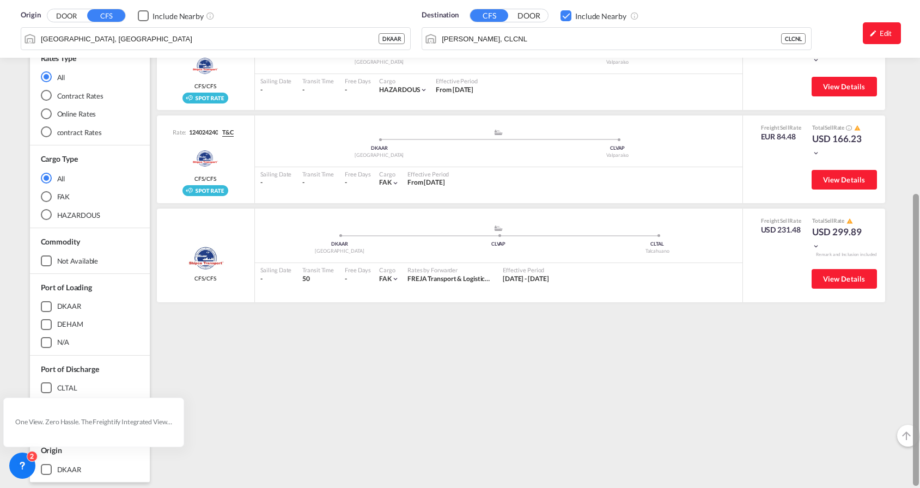 The image size is (920, 488). I want to click on div: USD 231.48, so click(781, 230).